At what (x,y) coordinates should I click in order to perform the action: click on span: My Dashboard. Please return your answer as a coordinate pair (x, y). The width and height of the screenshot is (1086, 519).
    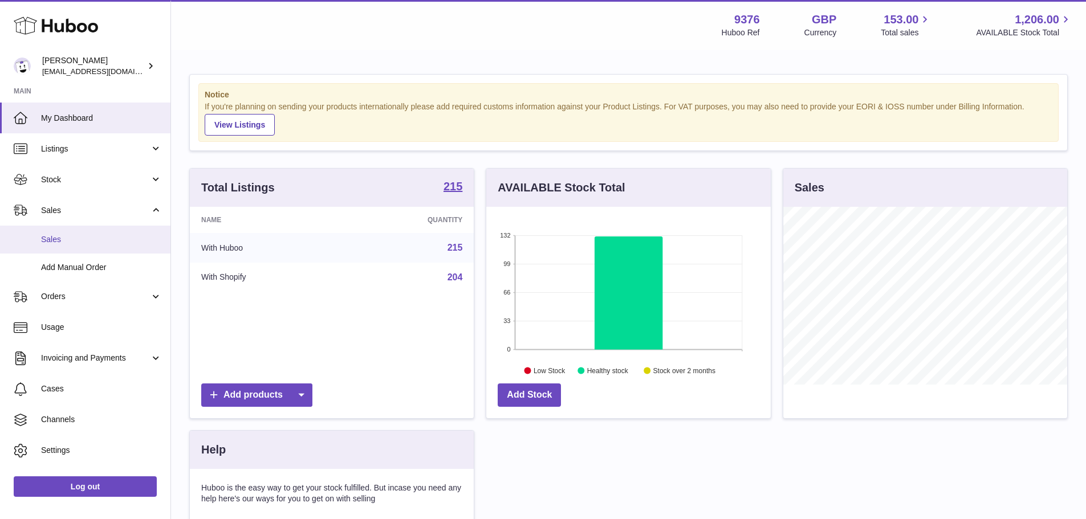
    Looking at the image, I should click on (101, 118).